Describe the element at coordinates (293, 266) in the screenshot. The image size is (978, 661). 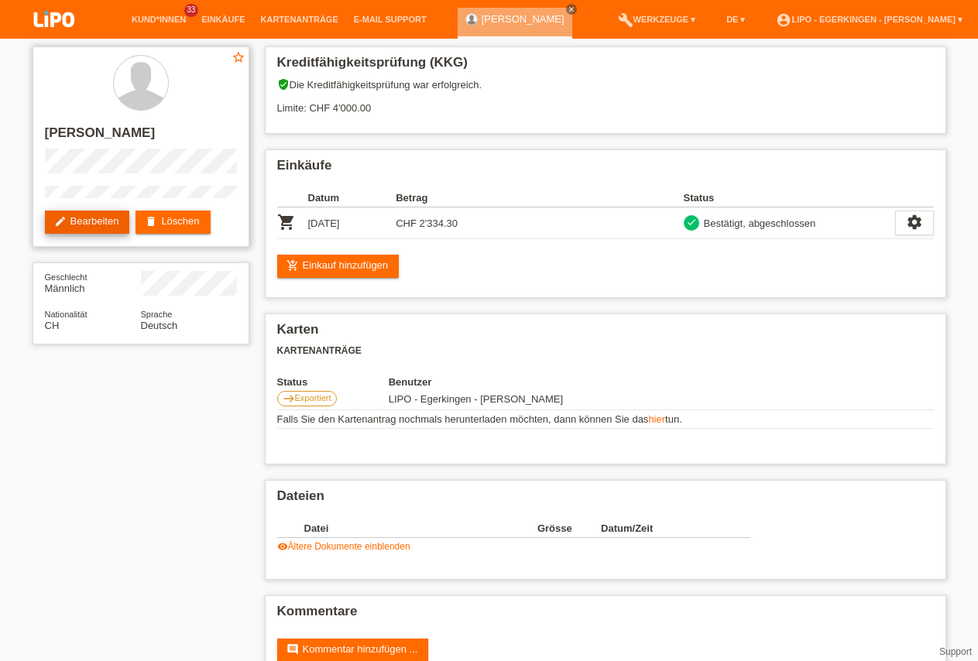
I see `i: add_shopping_cart` at that location.